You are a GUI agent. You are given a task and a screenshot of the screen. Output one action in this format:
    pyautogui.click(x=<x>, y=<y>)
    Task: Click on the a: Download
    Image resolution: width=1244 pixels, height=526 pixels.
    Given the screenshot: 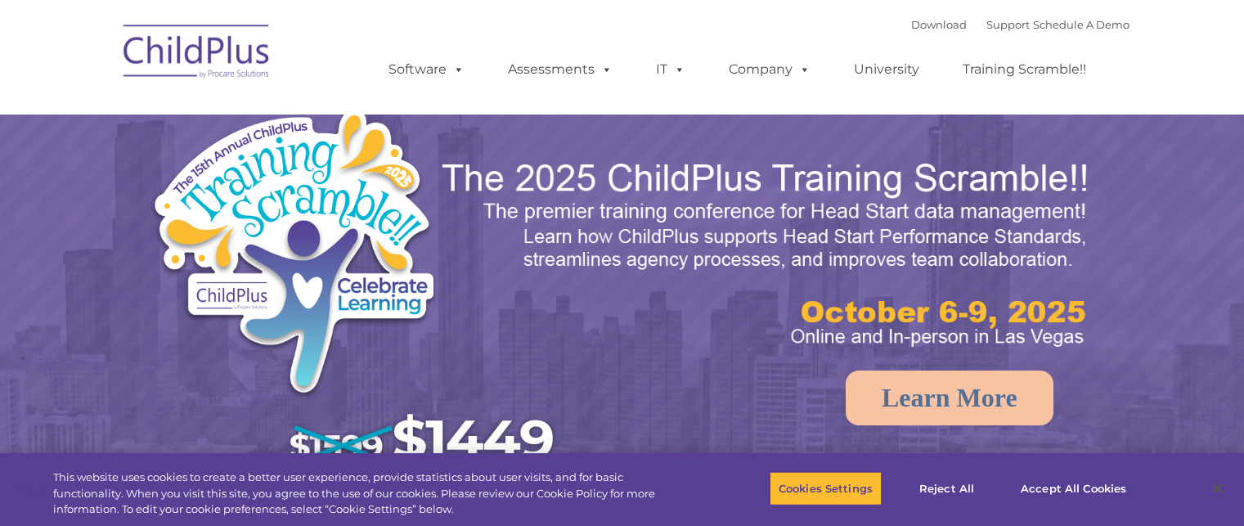 What is the action you would take?
    pyautogui.click(x=939, y=25)
    